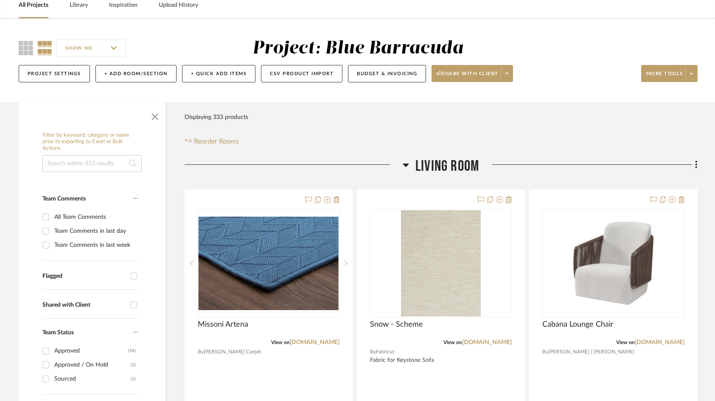 The height and width of the screenshot is (401, 715). I want to click on button: More tools, so click(670, 73).